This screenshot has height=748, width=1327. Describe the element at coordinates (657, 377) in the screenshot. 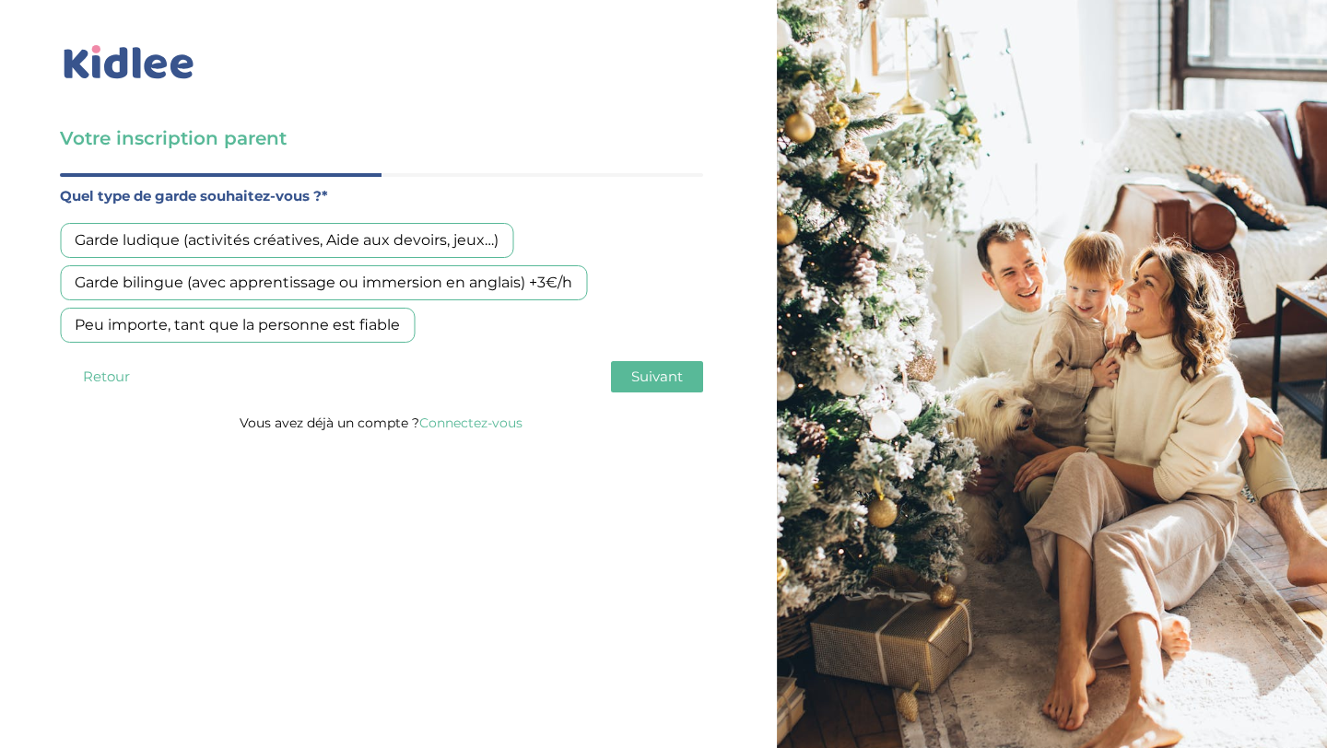

I see `button: Suivant` at that location.